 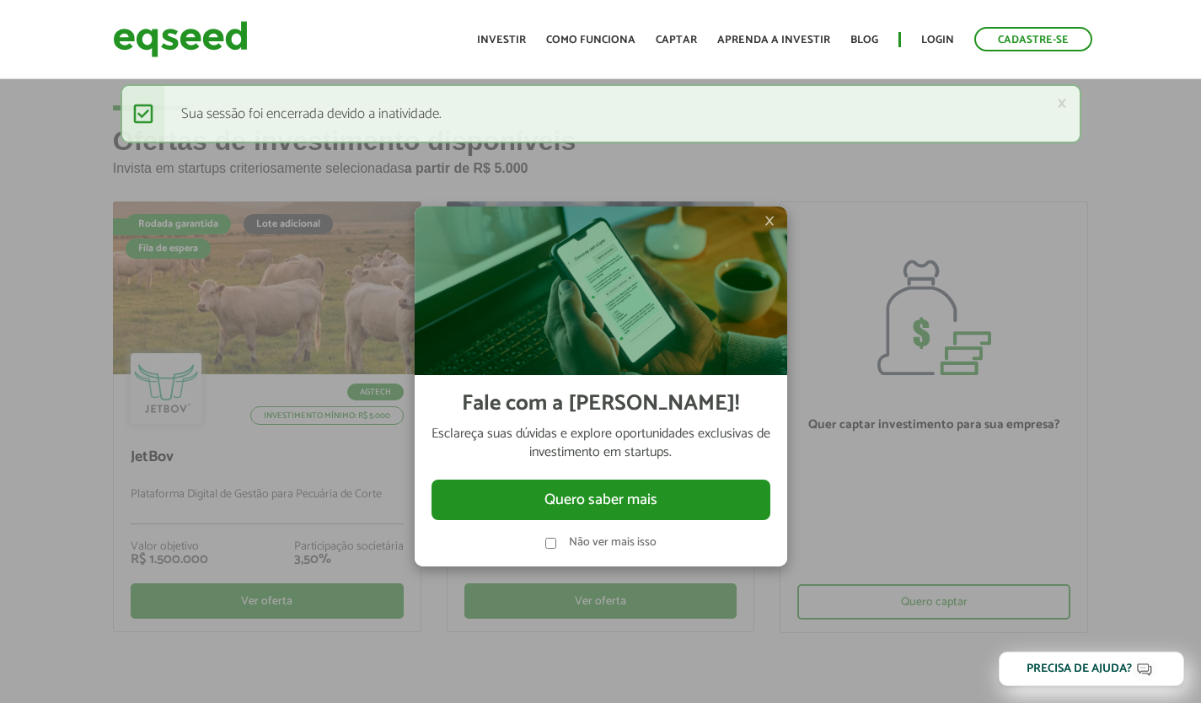 What do you see at coordinates (601, 500) in the screenshot?
I see `button: Quero saber mais` at bounding box center [601, 500].